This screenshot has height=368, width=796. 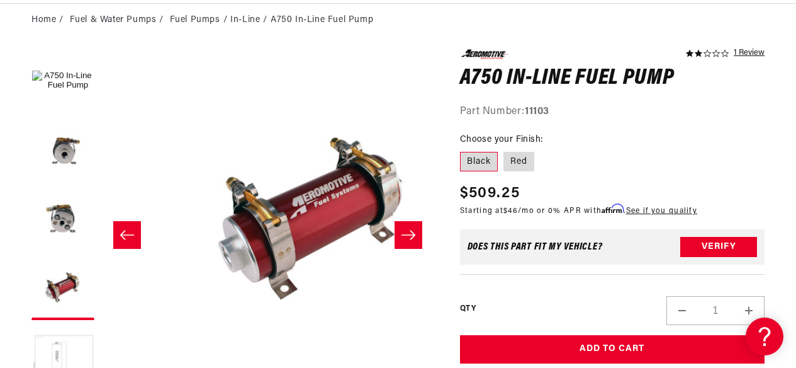 I want to click on a: Fuel Pumps, so click(x=195, y=20).